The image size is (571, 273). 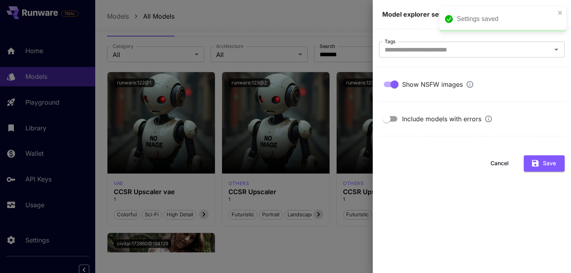 I want to click on svg: This option will show up models that might be broken, so click(x=488, y=119).